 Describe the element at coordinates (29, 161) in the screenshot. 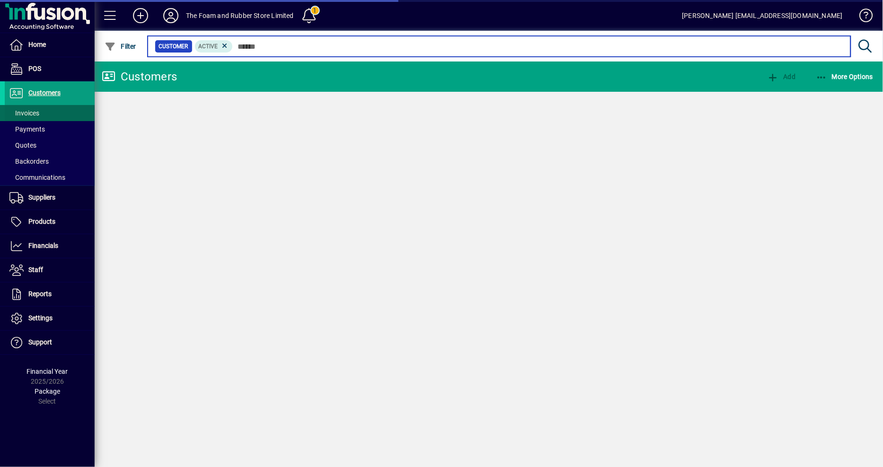

I see `span: Backorders` at that location.